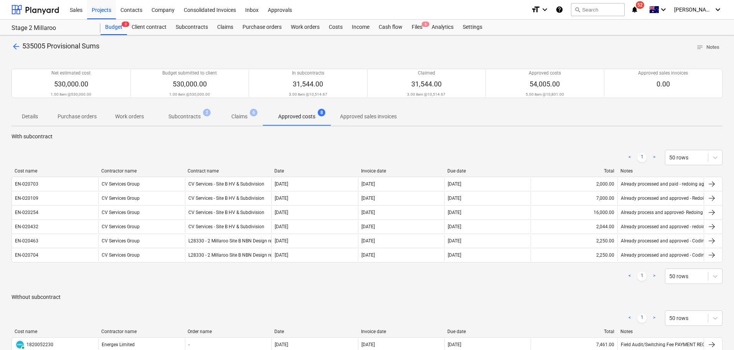 This screenshot has height=350, width=734. Describe the element at coordinates (574, 241) in the screenshot. I see `div: 2,250.00` at that location.